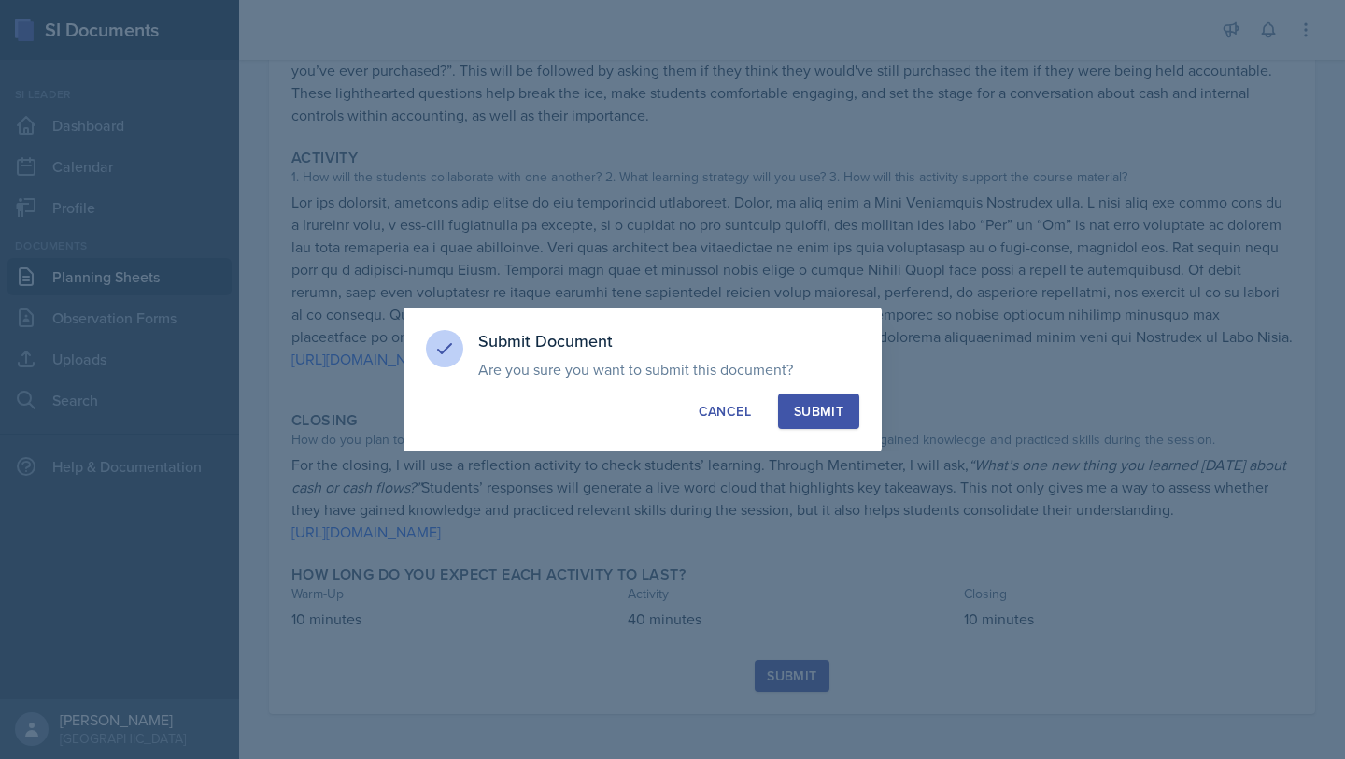 The image size is (1345, 759). Describe the element at coordinates (725, 411) in the screenshot. I see `button: Cancel` at that location.